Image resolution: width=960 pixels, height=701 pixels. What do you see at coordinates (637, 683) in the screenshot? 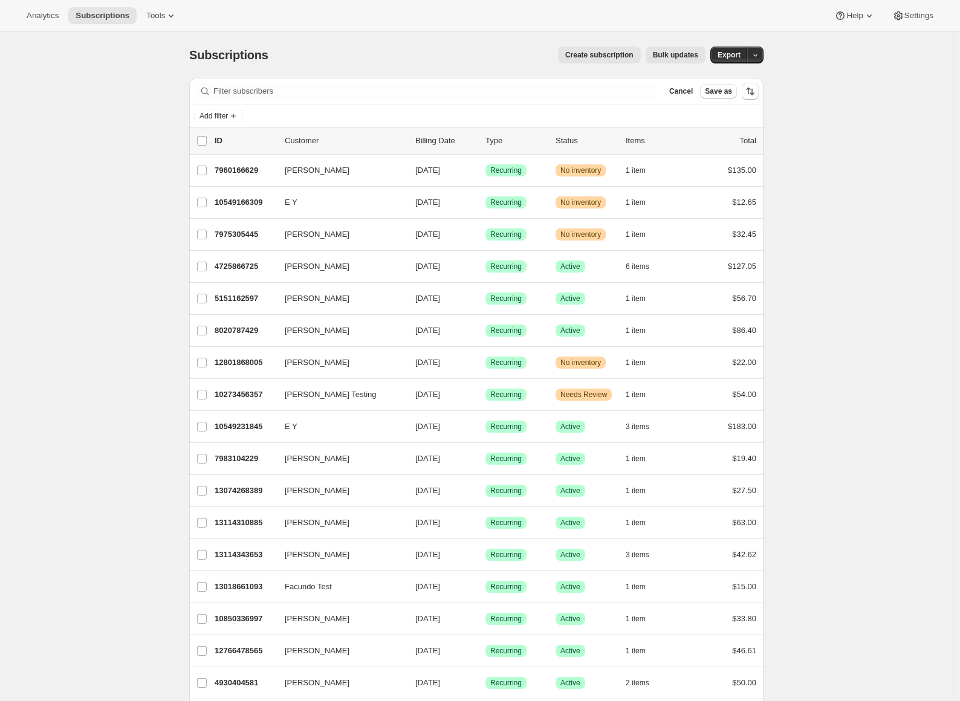
I see `span: 2 items` at bounding box center [637, 683].